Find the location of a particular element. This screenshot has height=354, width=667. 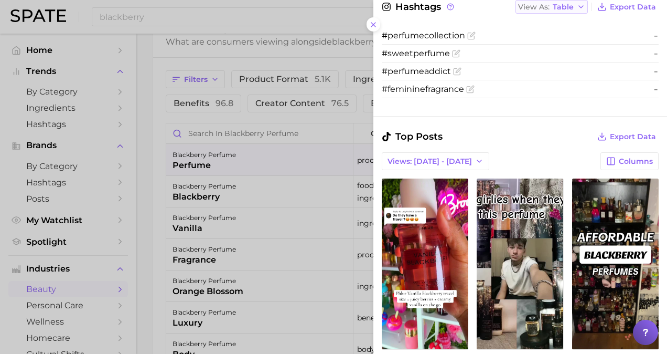

span: #perfumeaddict is located at coordinates (416, 71).